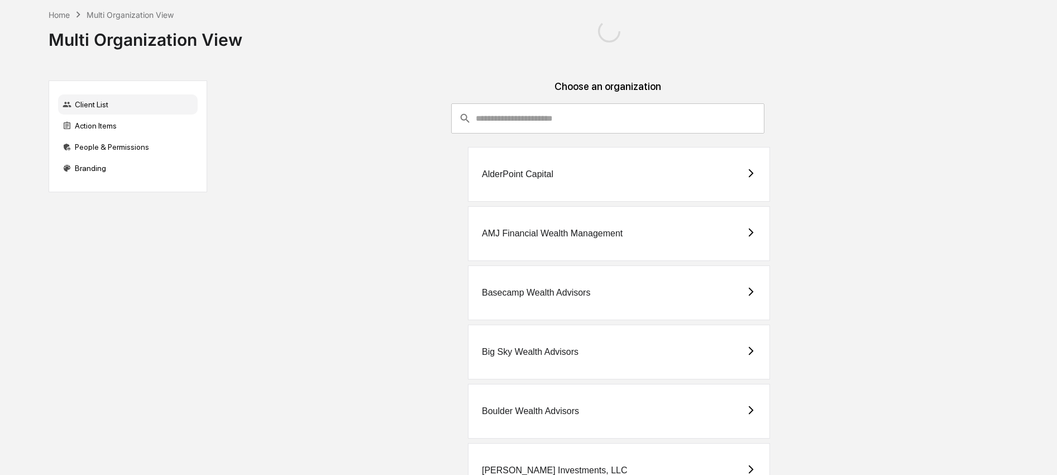 The height and width of the screenshot is (475, 1057). What do you see at coordinates (536, 293) in the screenshot?
I see `div: Basecamp Wealth Advisors` at bounding box center [536, 293].